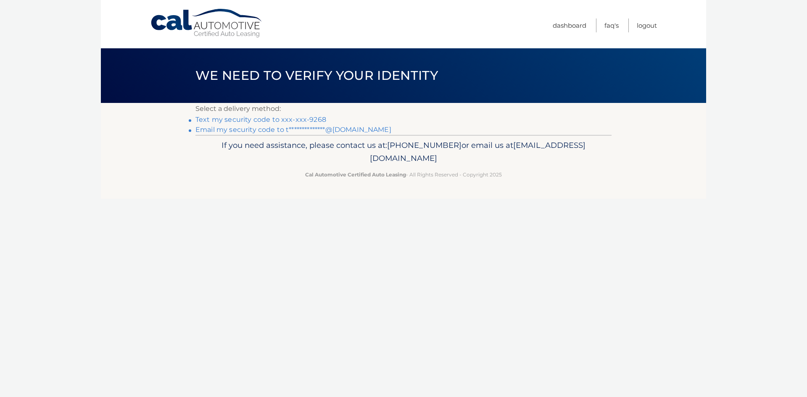  What do you see at coordinates (403, 152) in the screenshot?
I see `p: If you need assistance, please contact us at: or email us at` at bounding box center [403, 152].